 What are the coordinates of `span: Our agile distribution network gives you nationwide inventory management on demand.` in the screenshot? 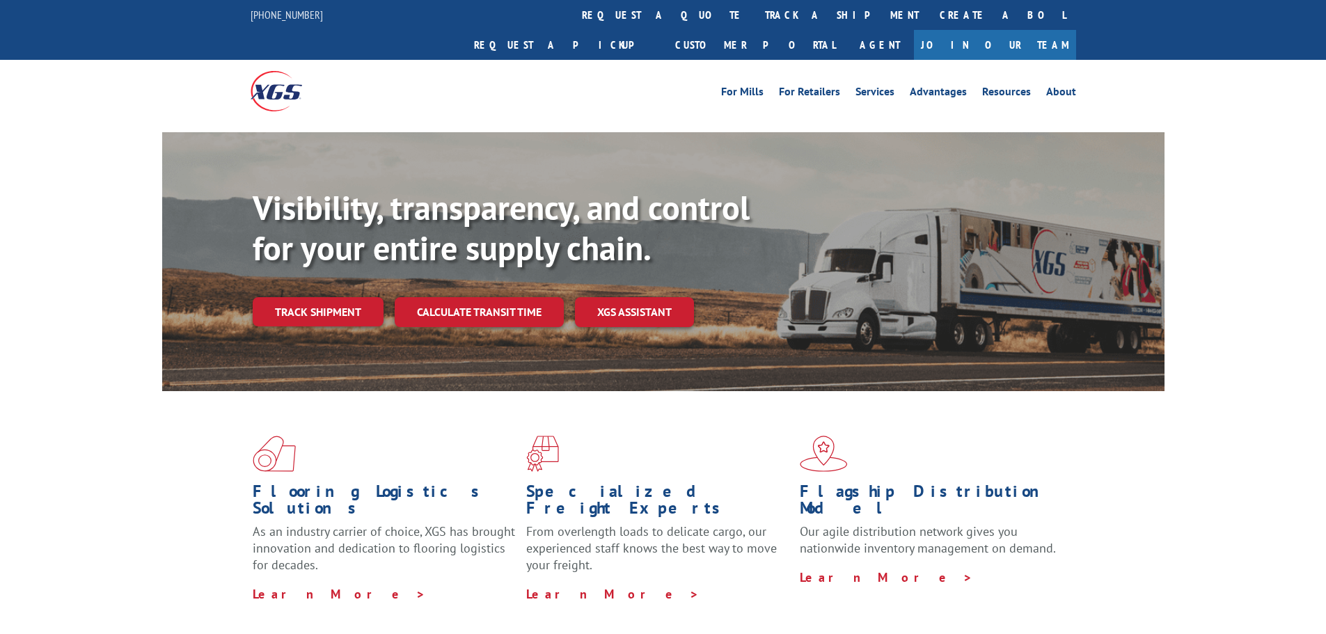 It's located at (928, 539).